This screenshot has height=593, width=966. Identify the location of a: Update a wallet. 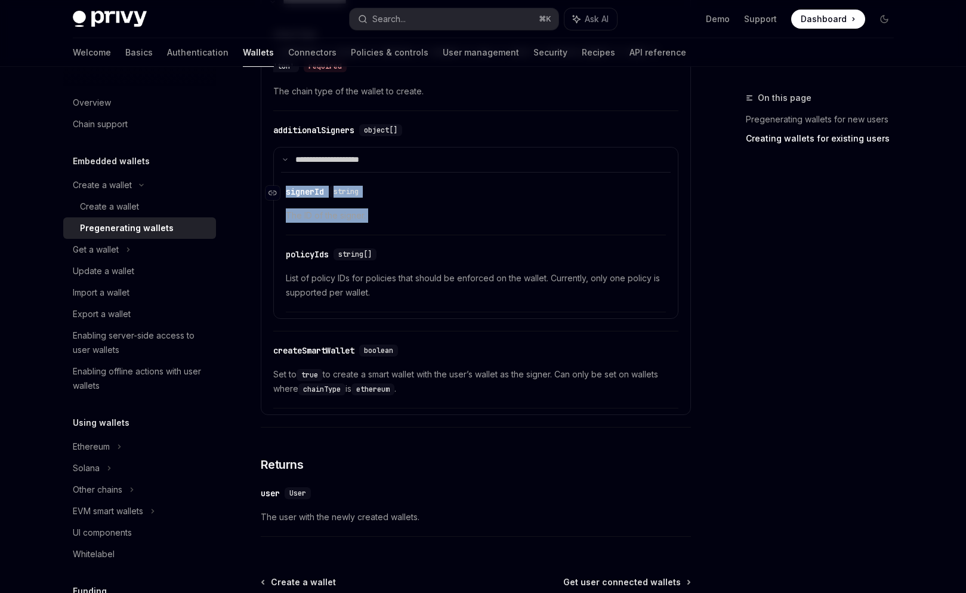
(140, 271).